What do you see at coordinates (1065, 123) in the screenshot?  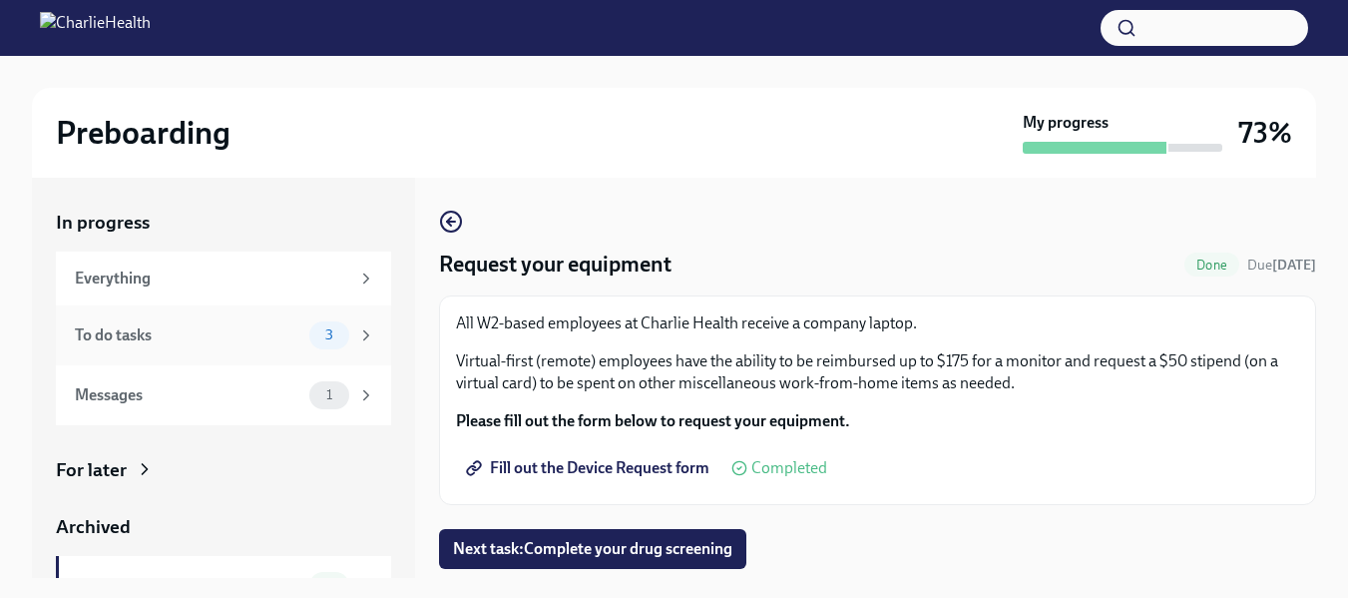 I see `strong: My progress` at bounding box center [1065, 123].